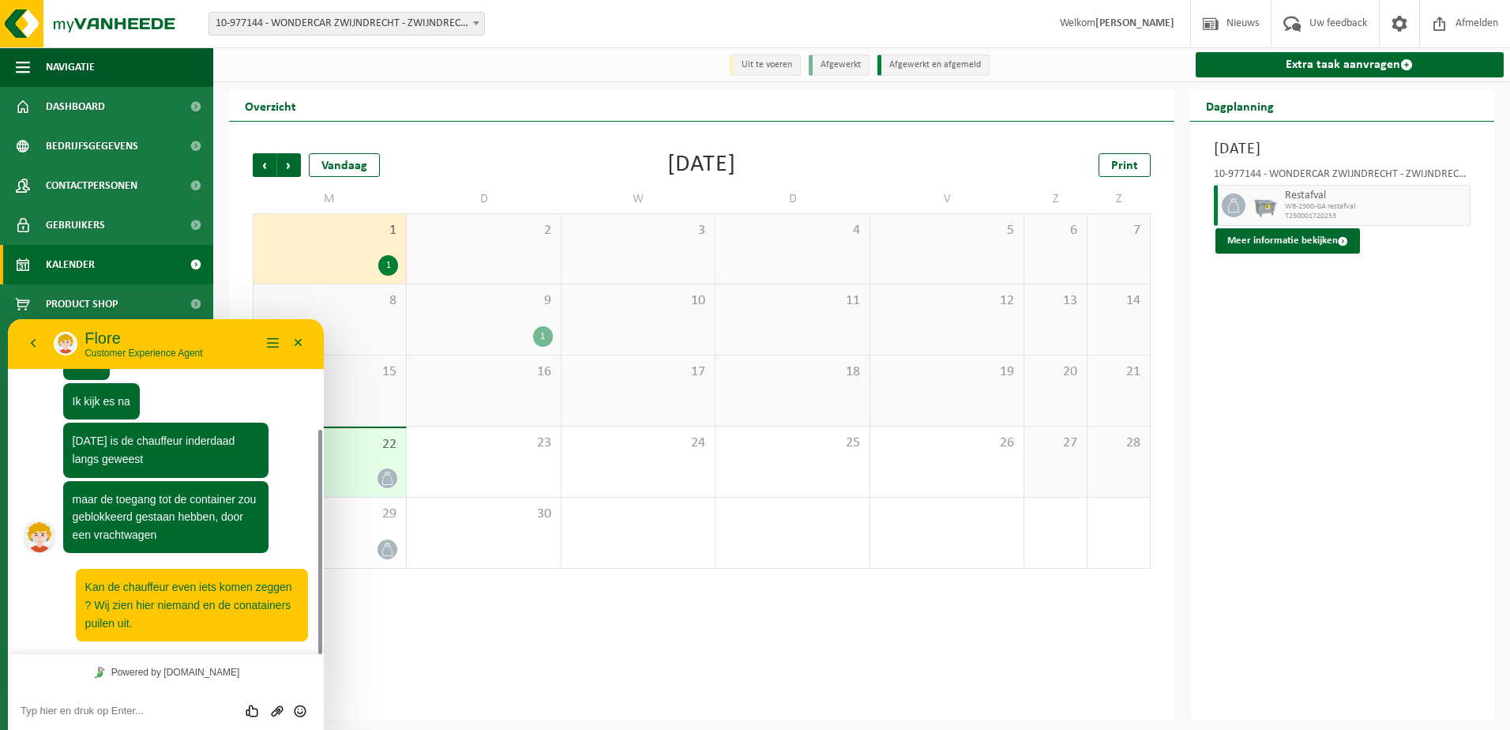 The width and height of the screenshot is (1510, 730). I want to click on p: Customer Experience Agent, so click(164, 34).